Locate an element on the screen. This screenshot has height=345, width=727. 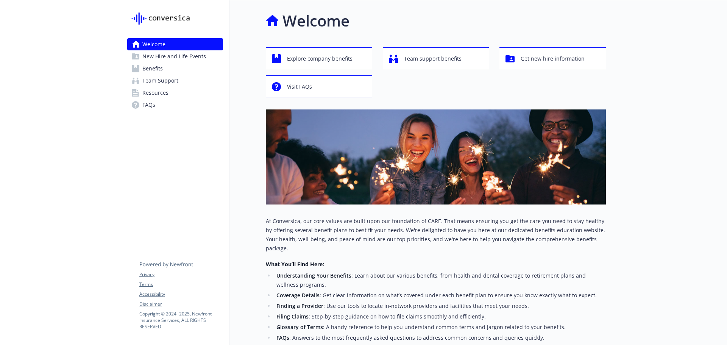
span: FAQs is located at coordinates (149, 105).